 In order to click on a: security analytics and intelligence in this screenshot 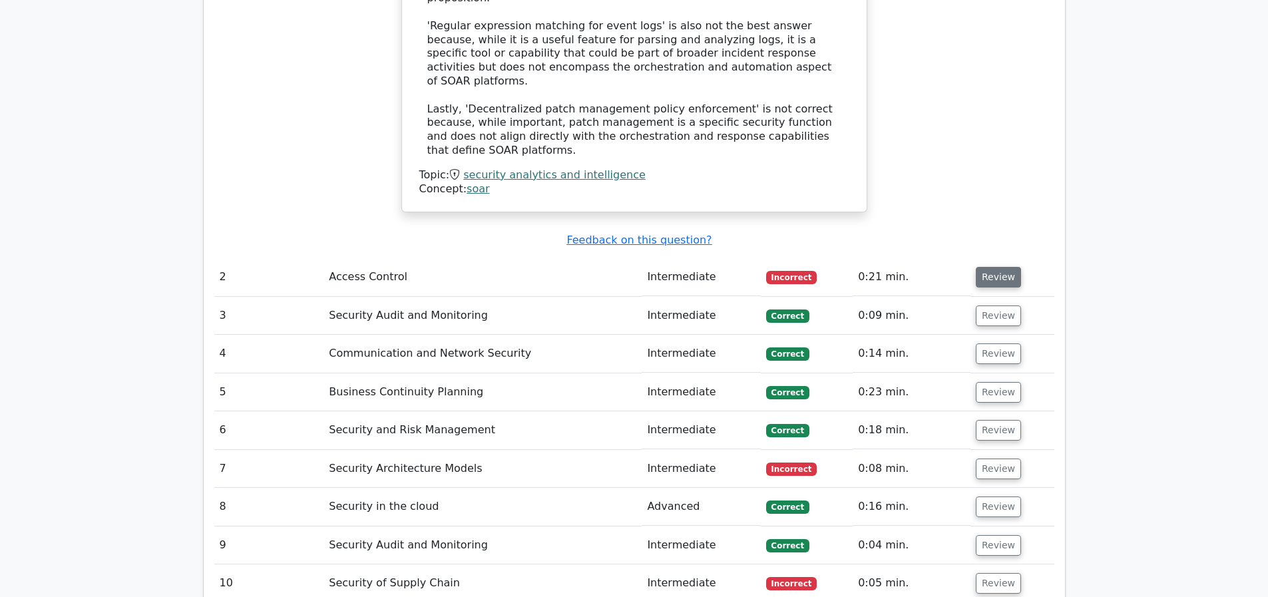, I will do `click(555, 174)`.